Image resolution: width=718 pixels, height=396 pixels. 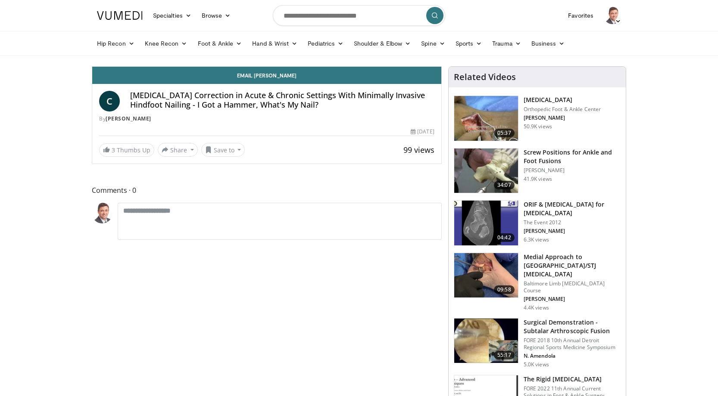 What do you see at coordinates (433, 44) in the screenshot?
I see `a: Spine` at bounding box center [433, 44].